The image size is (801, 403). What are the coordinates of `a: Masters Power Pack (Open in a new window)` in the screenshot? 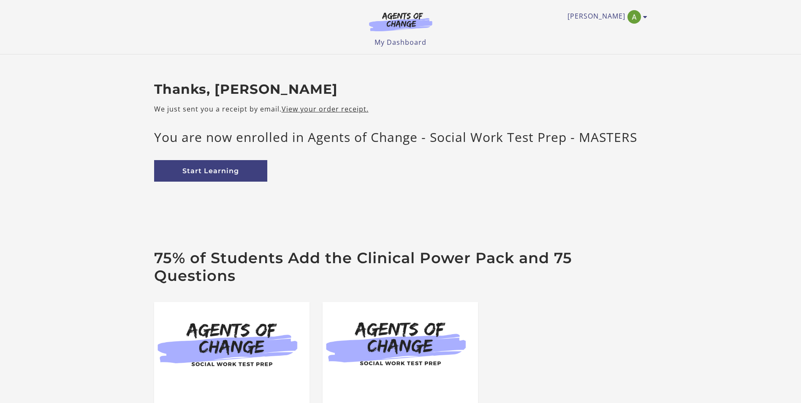 It's located at (232, 344).